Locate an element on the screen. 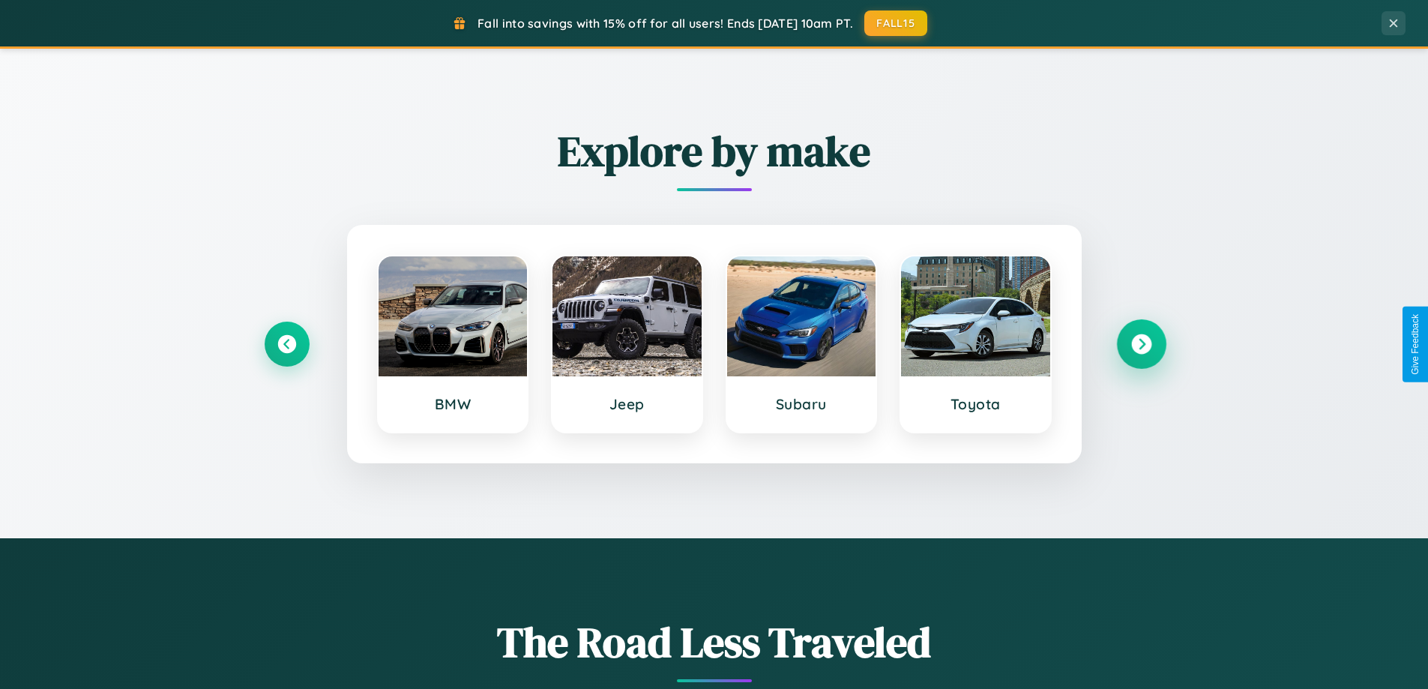 This screenshot has width=1428, height=689. h2: Explore by make is located at coordinates (715, 151).